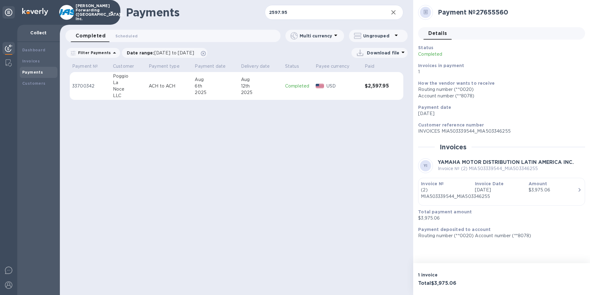  What do you see at coordinates (490, 183) in the screenshot?
I see `b: Invoice Date` at bounding box center [490, 183].